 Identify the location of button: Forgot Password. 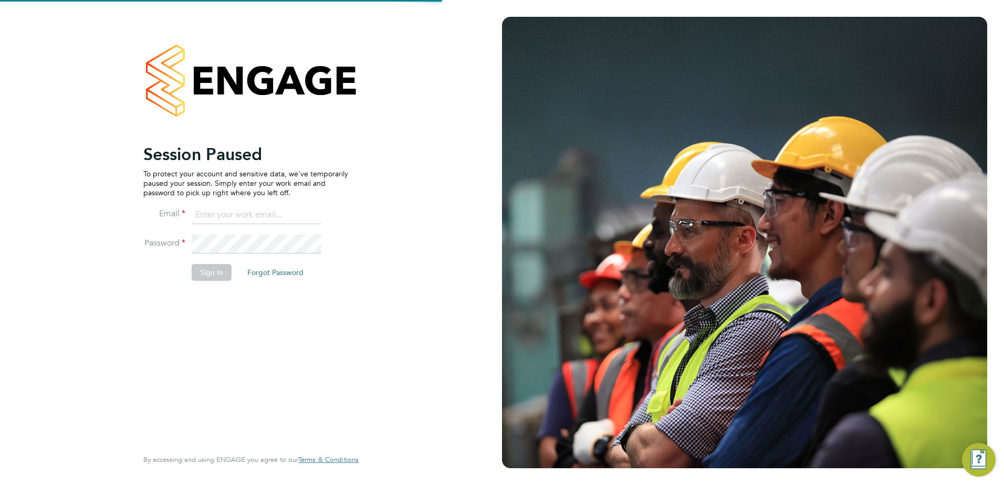
(275, 273).